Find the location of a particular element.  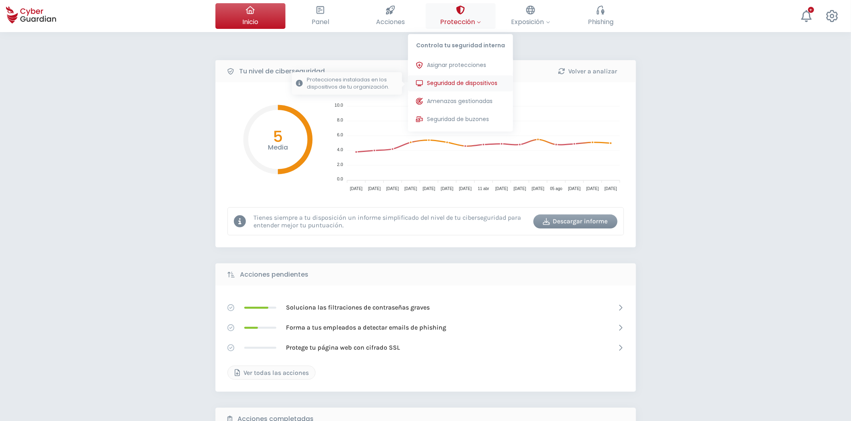

p: Forma a tus empleados a detectar emails de phishing is located at coordinates (367, 327).